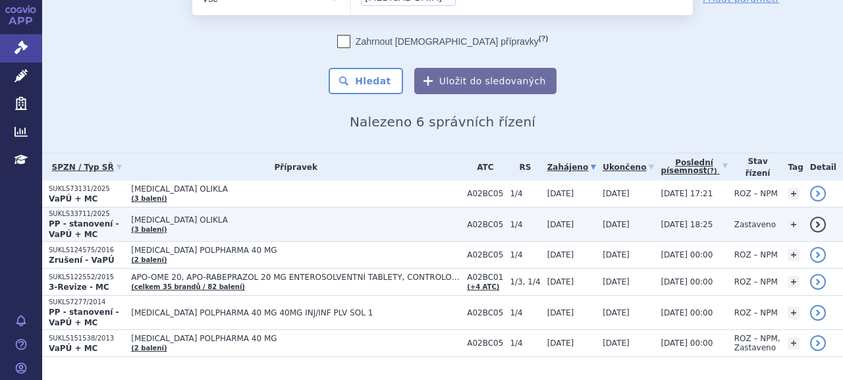  I want to click on p: SUKLS122552/2015, so click(86, 277).